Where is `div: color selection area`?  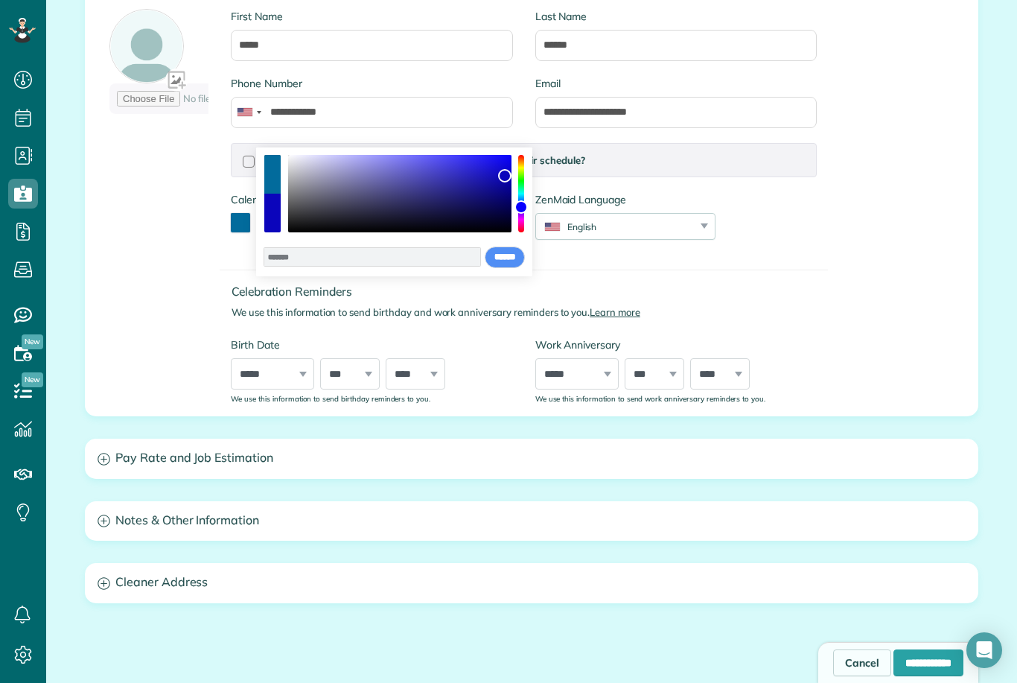 div: color selection area is located at coordinates (400, 194).